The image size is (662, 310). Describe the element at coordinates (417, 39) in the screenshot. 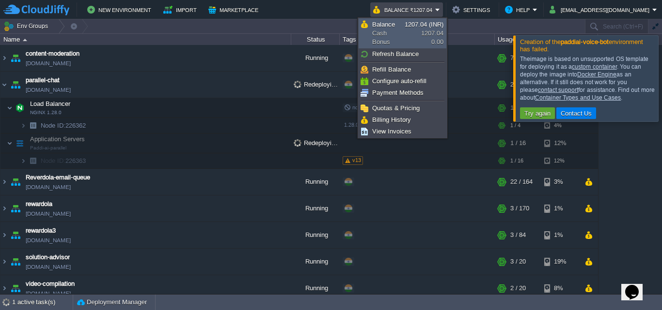

I see `div: Tags` at that location.